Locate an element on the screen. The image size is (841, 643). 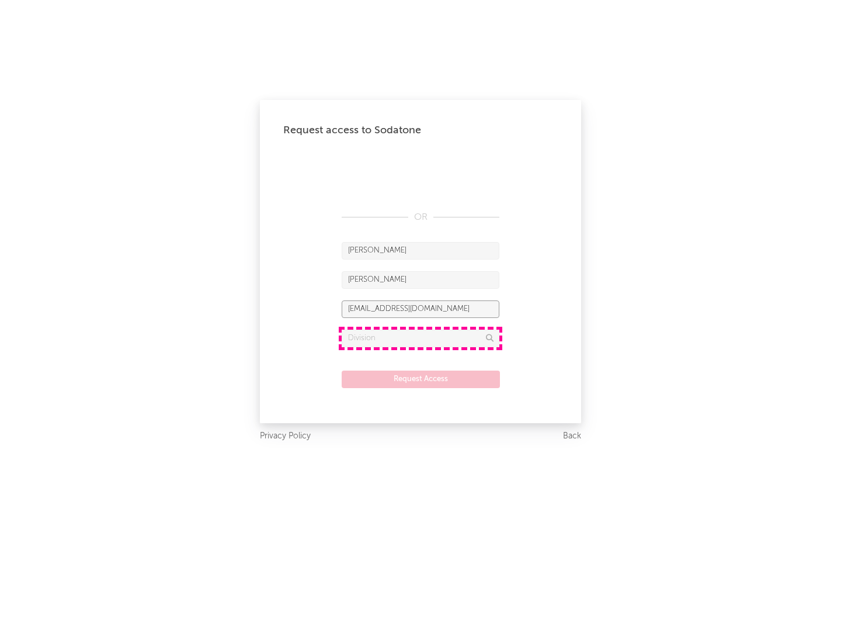
input: Division is located at coordinates (421, 338).